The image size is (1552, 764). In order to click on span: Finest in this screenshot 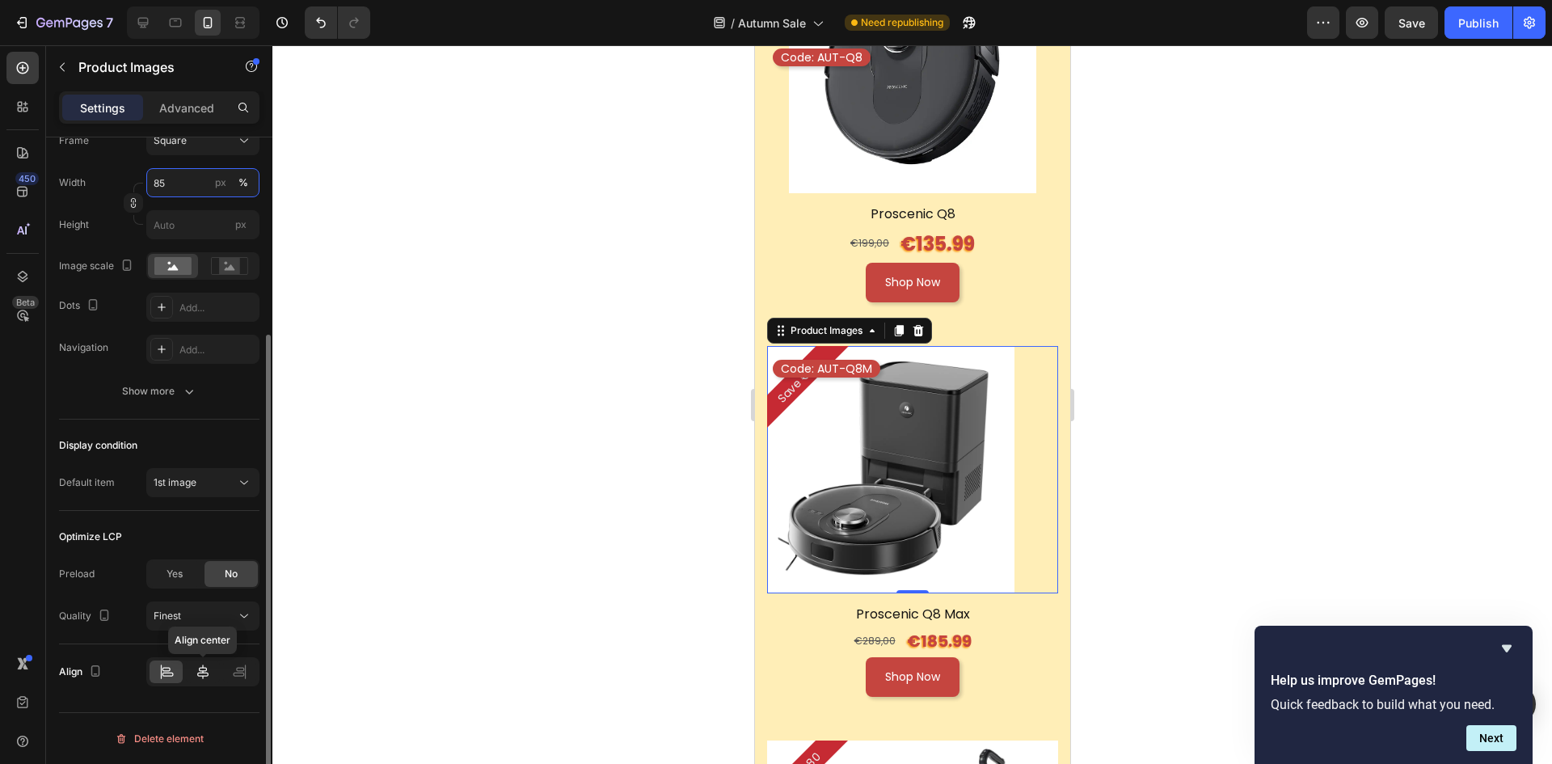, I will do `click(167, 615)`.